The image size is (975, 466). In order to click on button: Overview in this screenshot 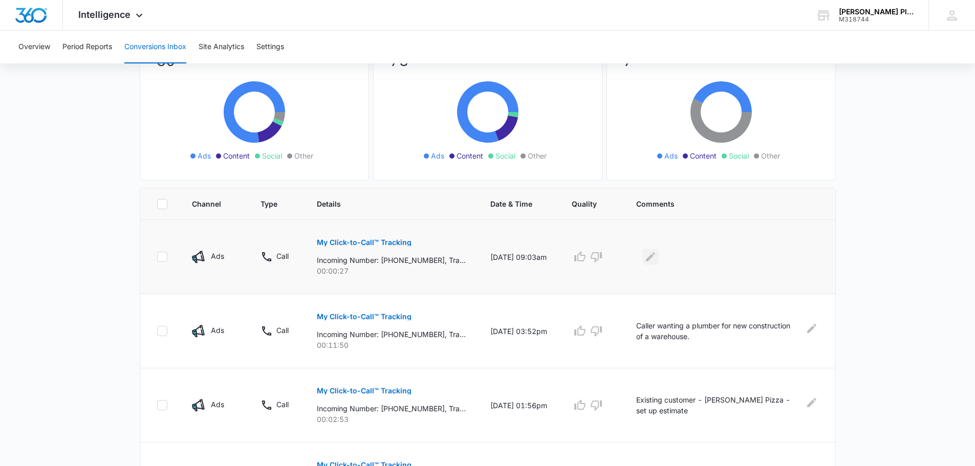, I will do `click(34, 47)`.